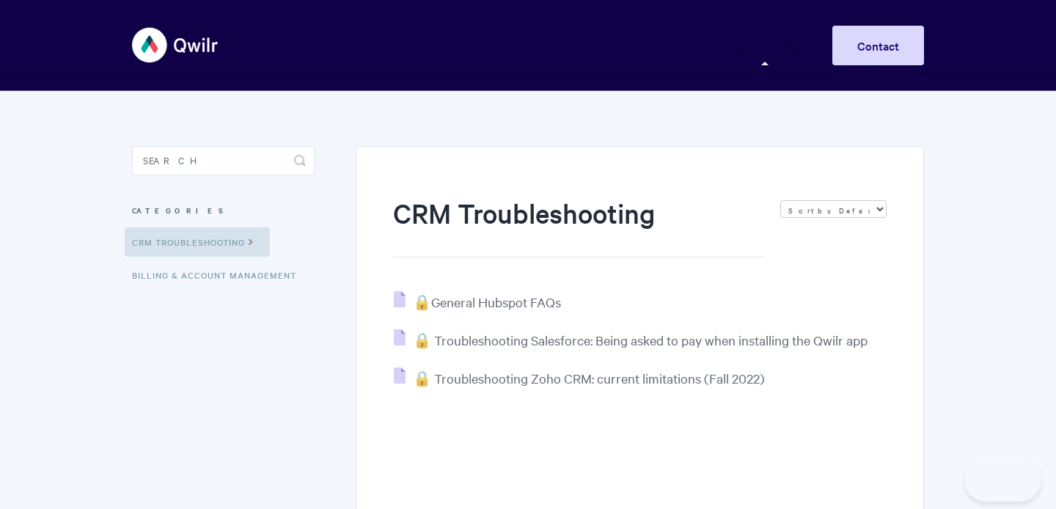 This screenshot has height=509, width=1056. Describe the element at coordinates (833, 209) in the screenshot. I see `select: Page reloads on selection` at that location.